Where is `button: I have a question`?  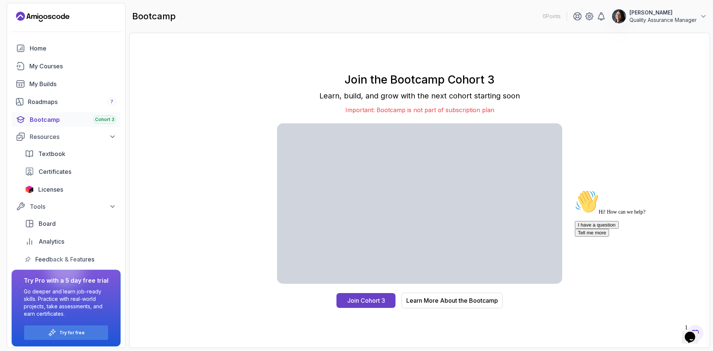 button: I have a question is located at coordinates (25, 38).